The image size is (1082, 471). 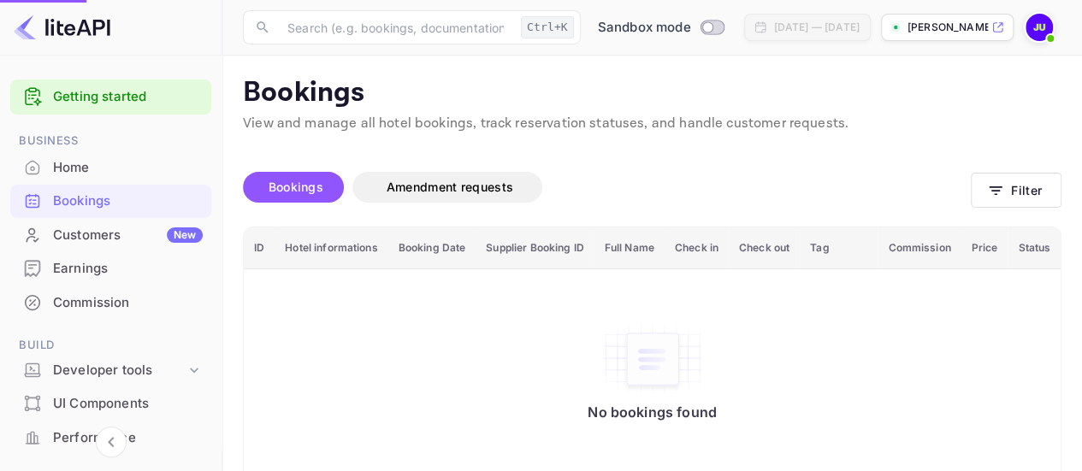 I want to click on span: Business, so click(x=110, y=141).